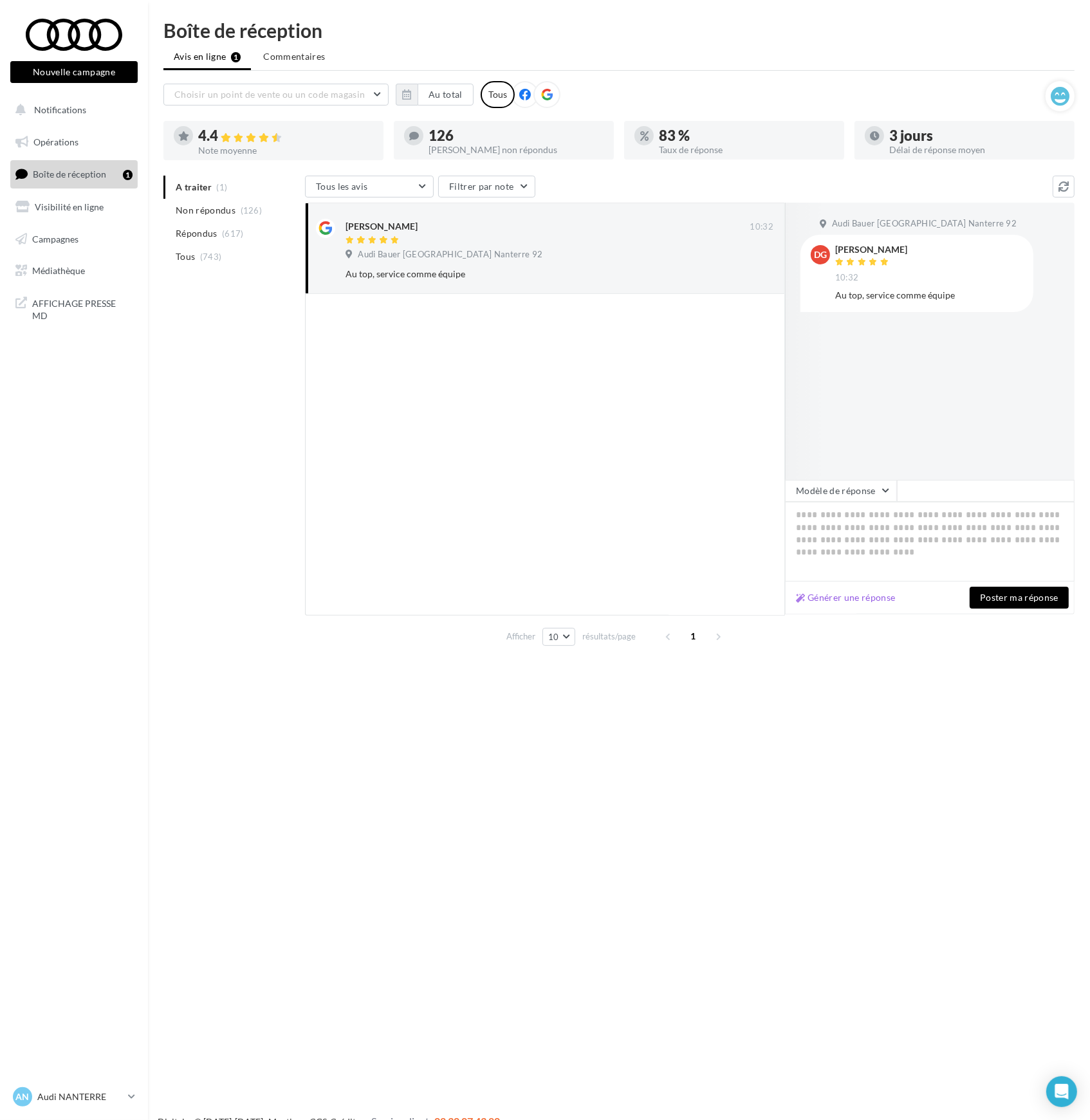  What do you see at coordinates (498, 94) in the screenshot?
I see `div: Tous` at bounding box center [498, 94].